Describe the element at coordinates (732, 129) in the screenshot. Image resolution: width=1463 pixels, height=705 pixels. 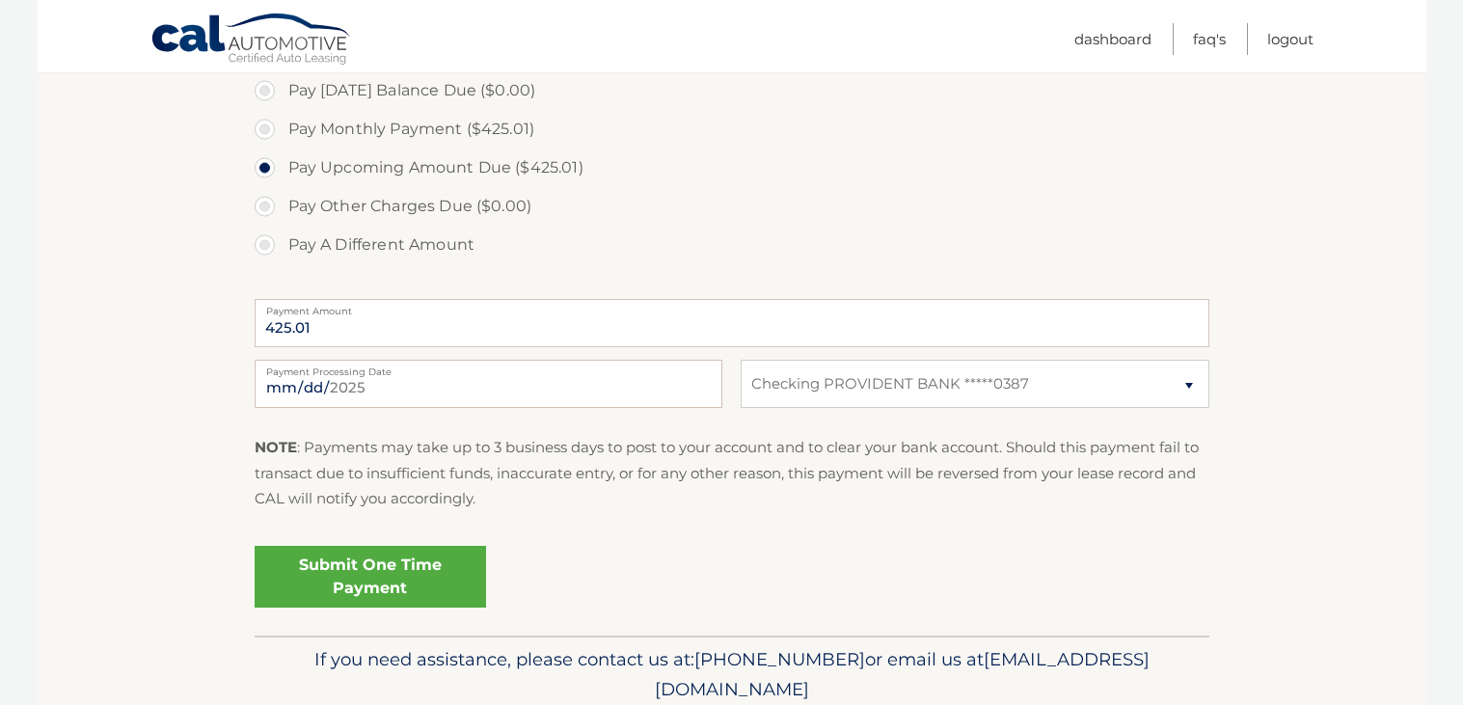
I see `label: Pay Monthly Payment ($425.01)` at that location.